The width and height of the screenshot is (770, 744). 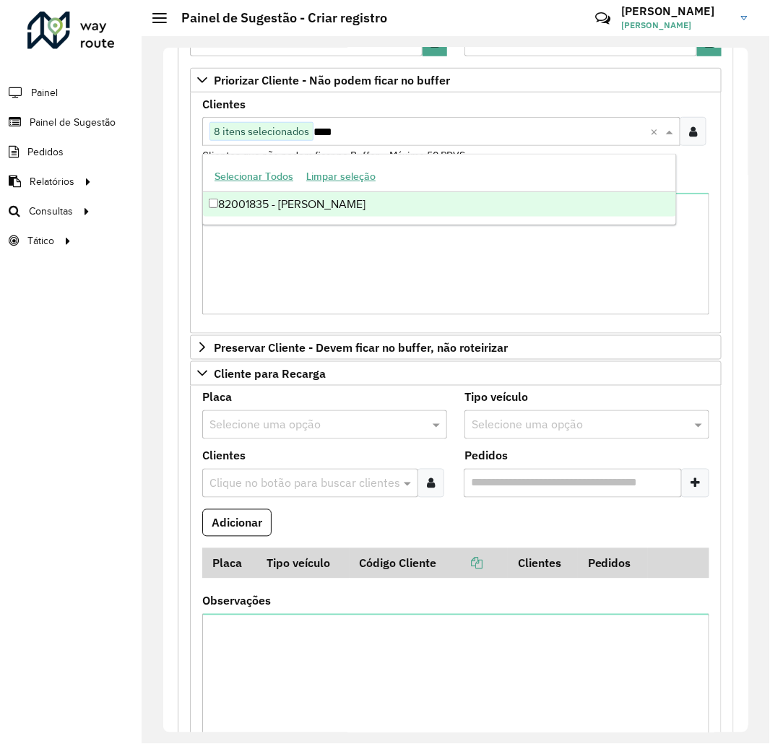 What do you see at coordinates (486, 456) in the screenshot?
I see `label: Pedidos` at bounding box center [486, 456].